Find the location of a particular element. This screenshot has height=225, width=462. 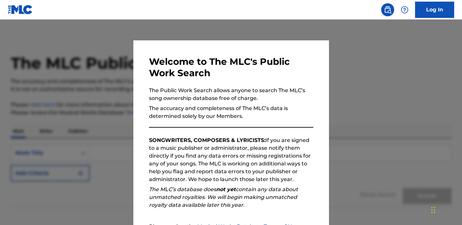

div: Chat Widget is located at coordinates (446, 210).